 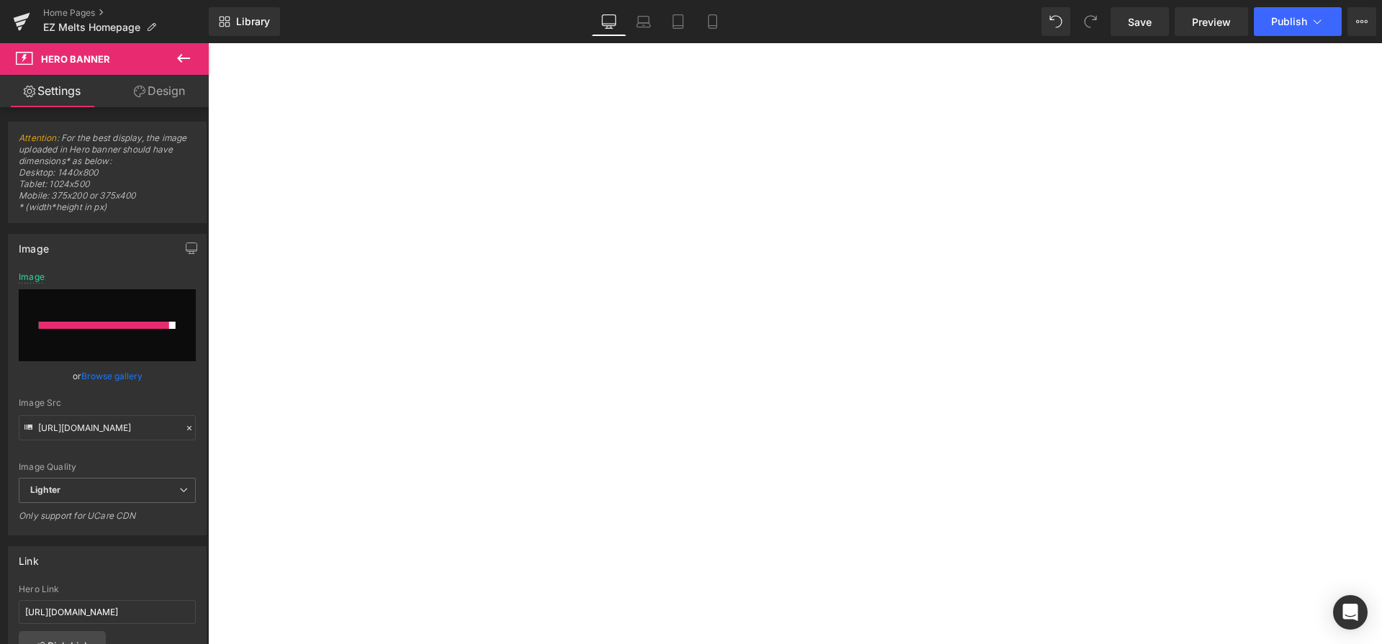 What do you see at coordinates (643, 22) in the screenshot?
I see `a: Laptop` at bounding box center [643, 22].